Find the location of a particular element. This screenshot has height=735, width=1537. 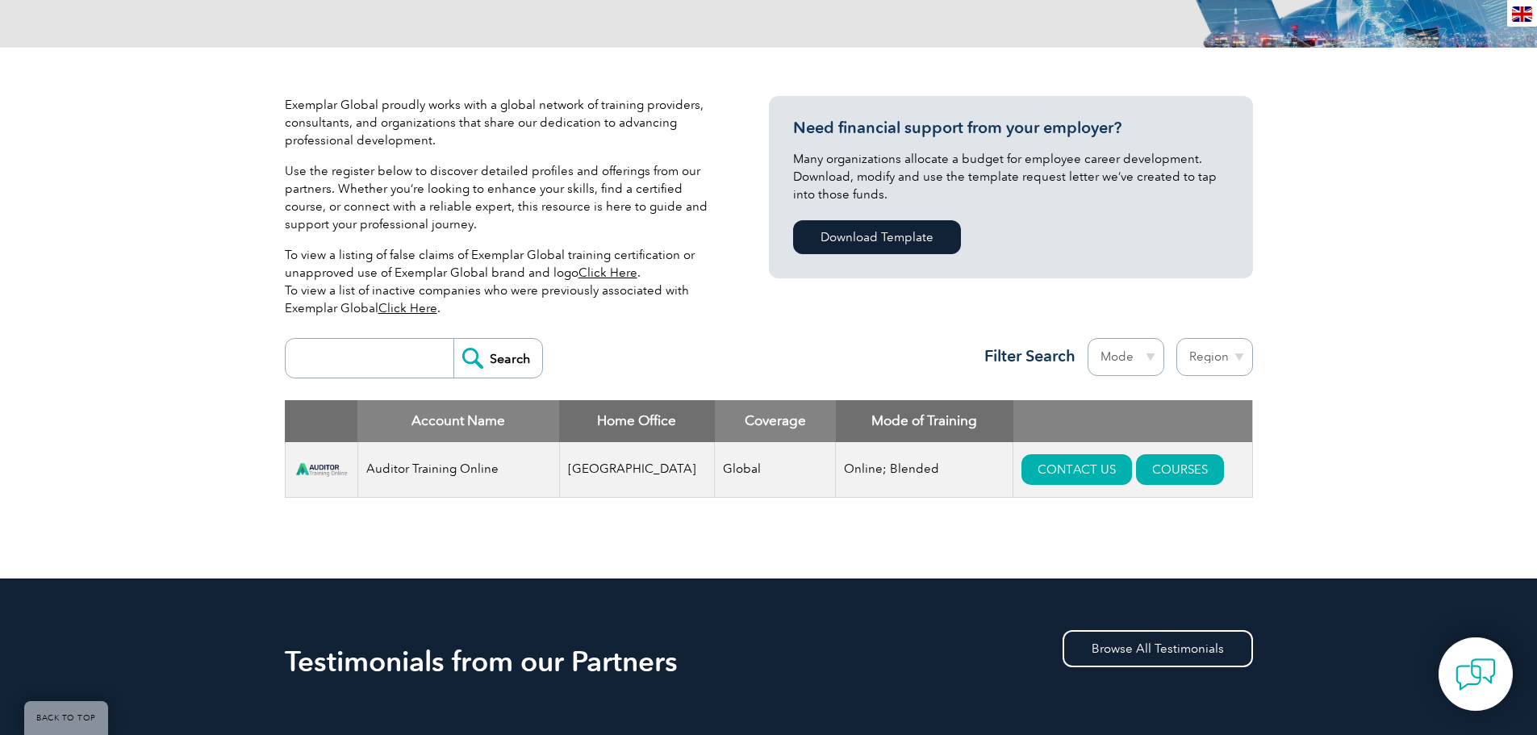

a: Browse All Testimonials is located at coordinates (1158, 649).